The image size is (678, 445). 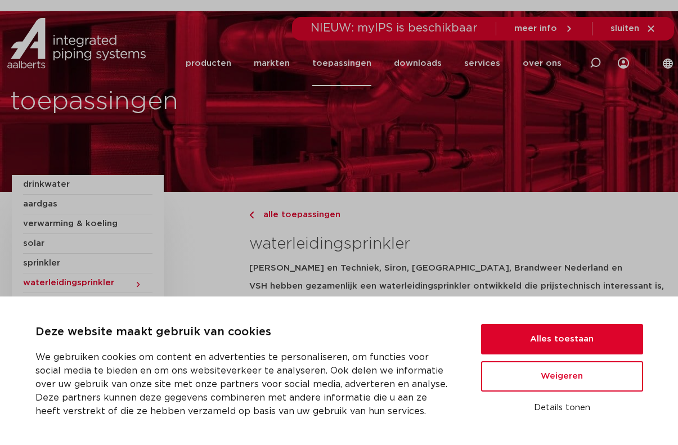 What do you see at coordinates (633, 29) in the screenshot?
I see `a: sluiten` at bounding box center [633, 29].